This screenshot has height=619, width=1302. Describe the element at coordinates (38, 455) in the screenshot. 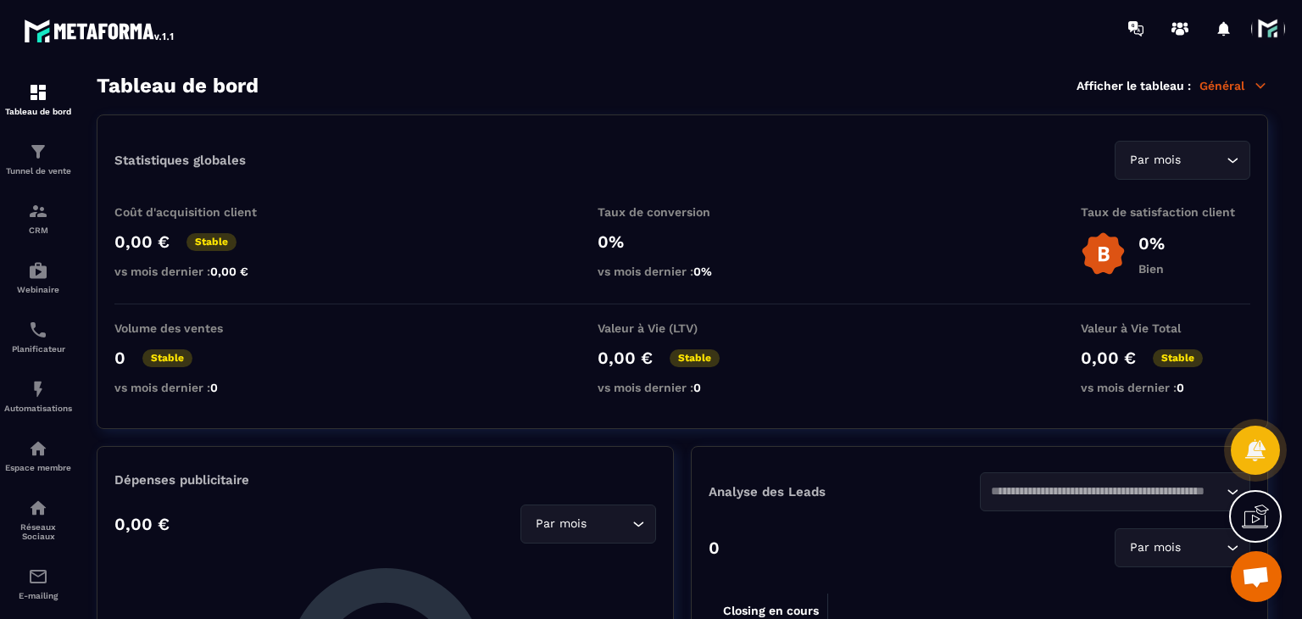

I see `a: automationsautomationsEspace membre` at that location.